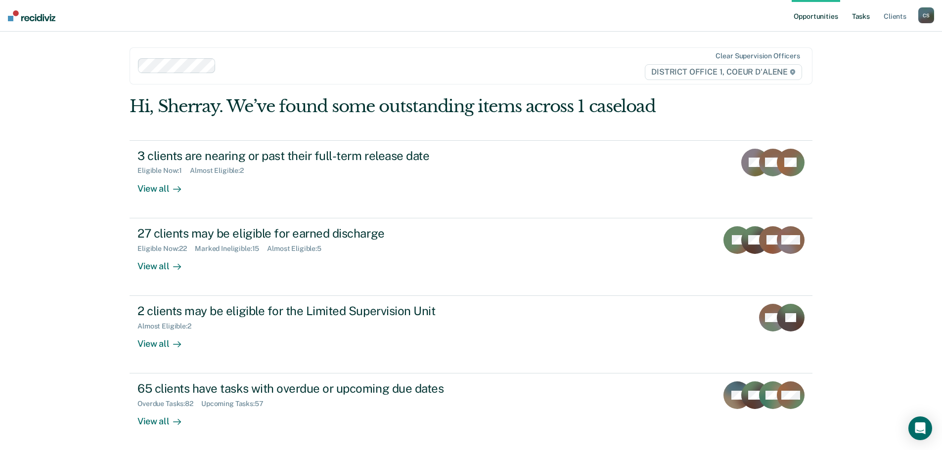 This screenshot has width=942, height=450. What do you see at coordinates (311, 156) in the screenshot?
I see `div: 3 clients are nearing or past their full-term release date` at bounding box center [311, 156].